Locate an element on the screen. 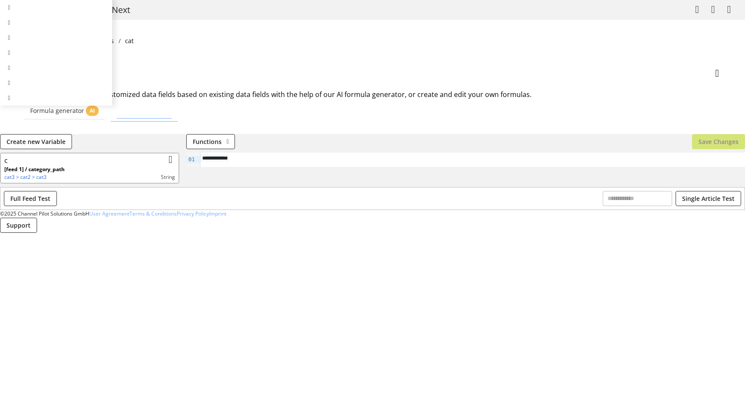  div: 01 is located at coordinates (191, 160).